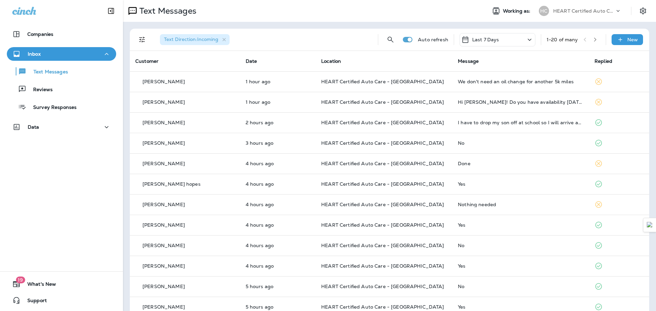  What do you see at coordinates (603, 61) in the screenshot?
I see `span: Replied` at bounding box center [603, 61].